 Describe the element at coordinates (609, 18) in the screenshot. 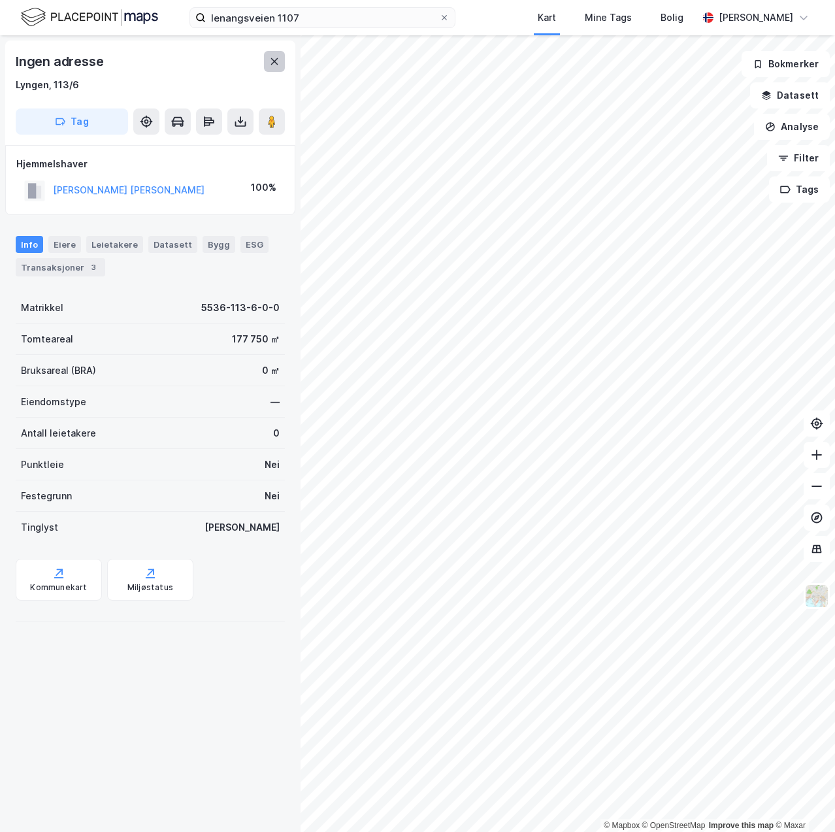

I see `div: Mine Tags` at that location.